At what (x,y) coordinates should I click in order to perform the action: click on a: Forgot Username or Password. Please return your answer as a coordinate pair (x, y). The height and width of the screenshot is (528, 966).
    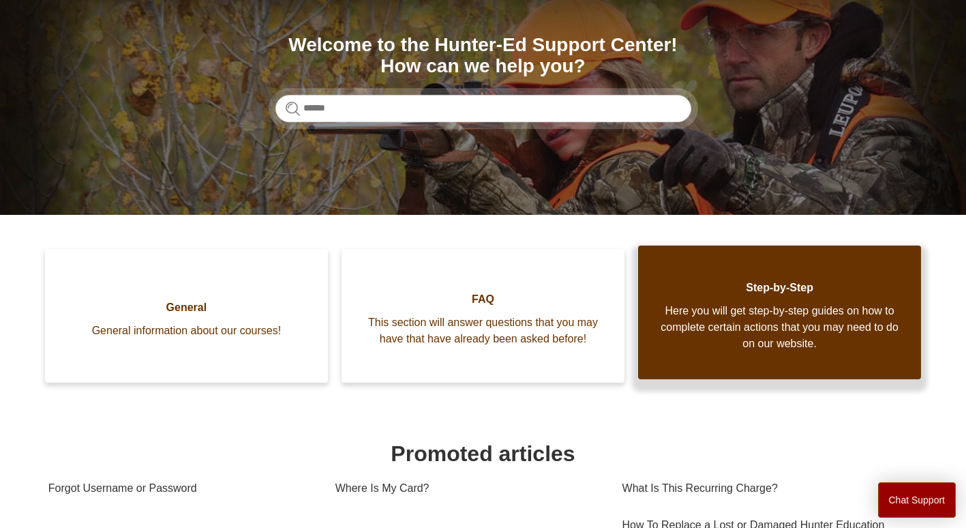
    Looking at the image, I should click on (181, 488).